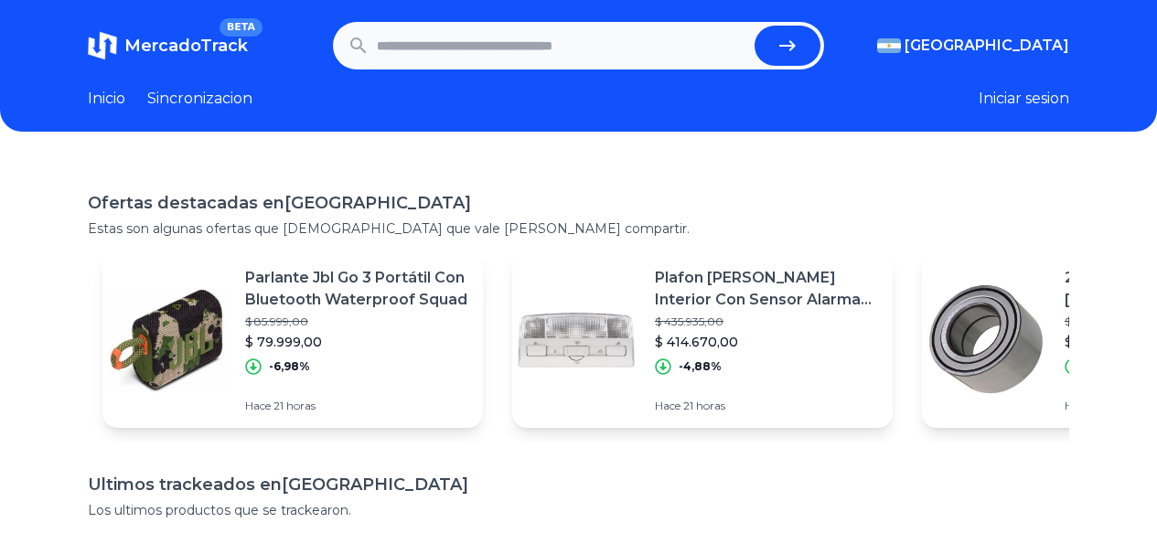  What do you see at coordinates (167, 46) in the screenshot?
I see `a: MercadoTrackBETA` at bounding box center [167, 46].